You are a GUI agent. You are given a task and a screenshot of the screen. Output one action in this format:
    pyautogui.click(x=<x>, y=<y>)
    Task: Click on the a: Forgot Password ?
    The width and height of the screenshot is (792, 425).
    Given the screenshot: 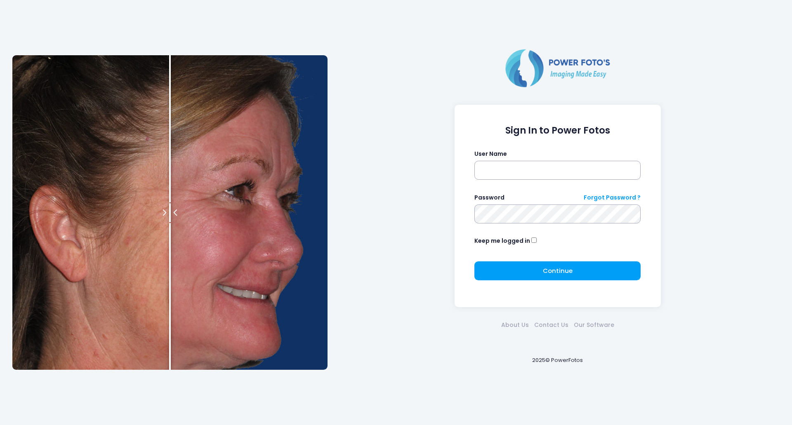 What is the action you would take?
    pyautogui.click(x=612, y=198)
    